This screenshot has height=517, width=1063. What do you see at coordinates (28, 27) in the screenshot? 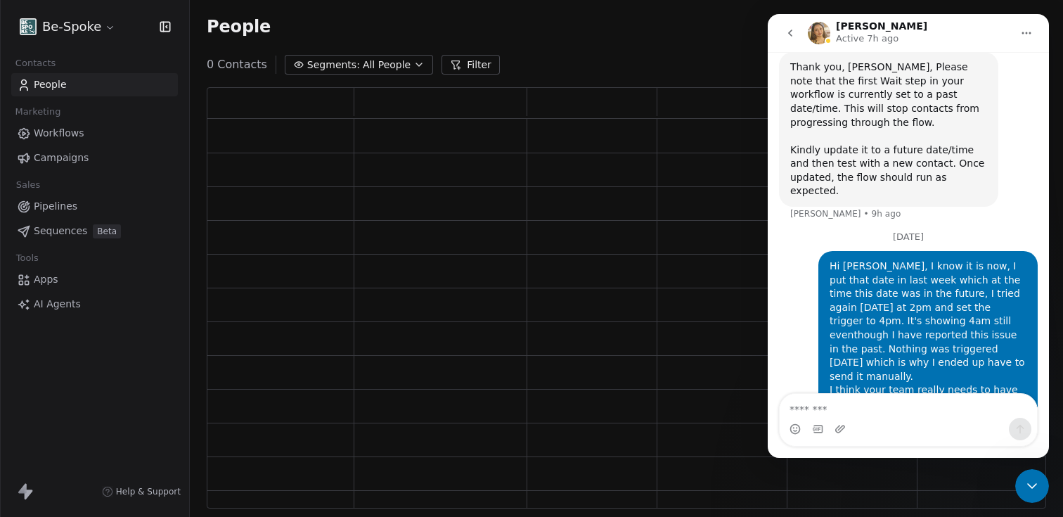
I see `img: Facebook%20profile%20picture.png` at bounding box center [28, 27].